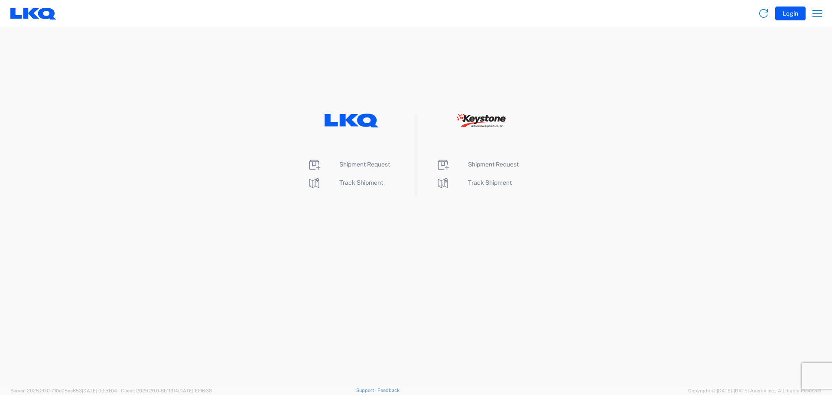  What do you see at coordinates (367, 390) in the screenshot?
I see `a: Support` at bounding box center [367, 390].